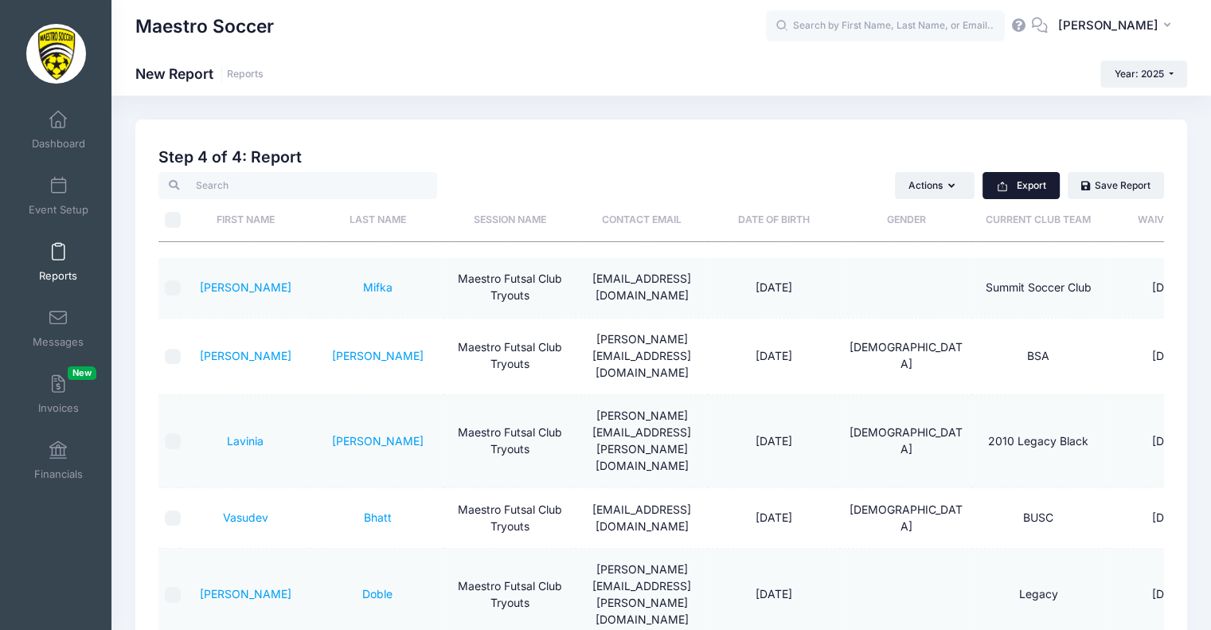  I want to click on span: Reports, so click(58, 276).